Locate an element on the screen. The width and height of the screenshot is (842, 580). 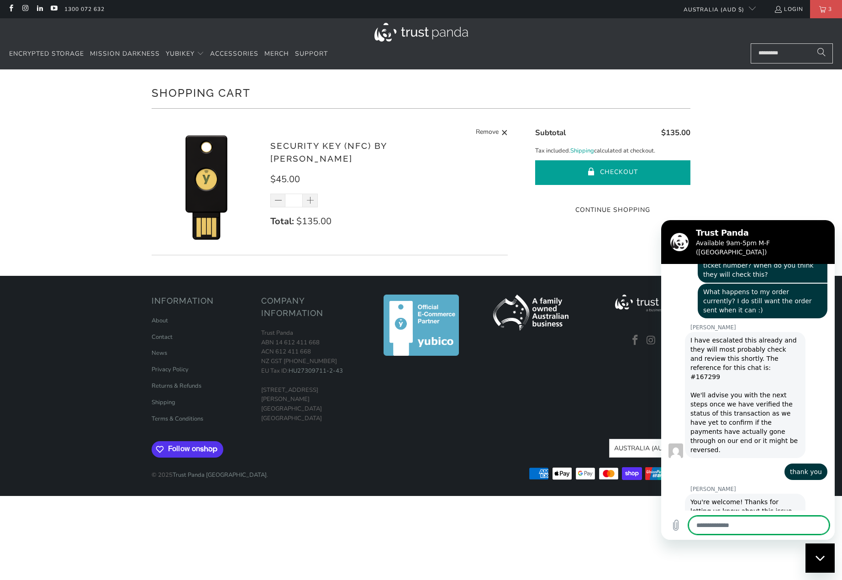
a: News is located at coordinates (159, 353).